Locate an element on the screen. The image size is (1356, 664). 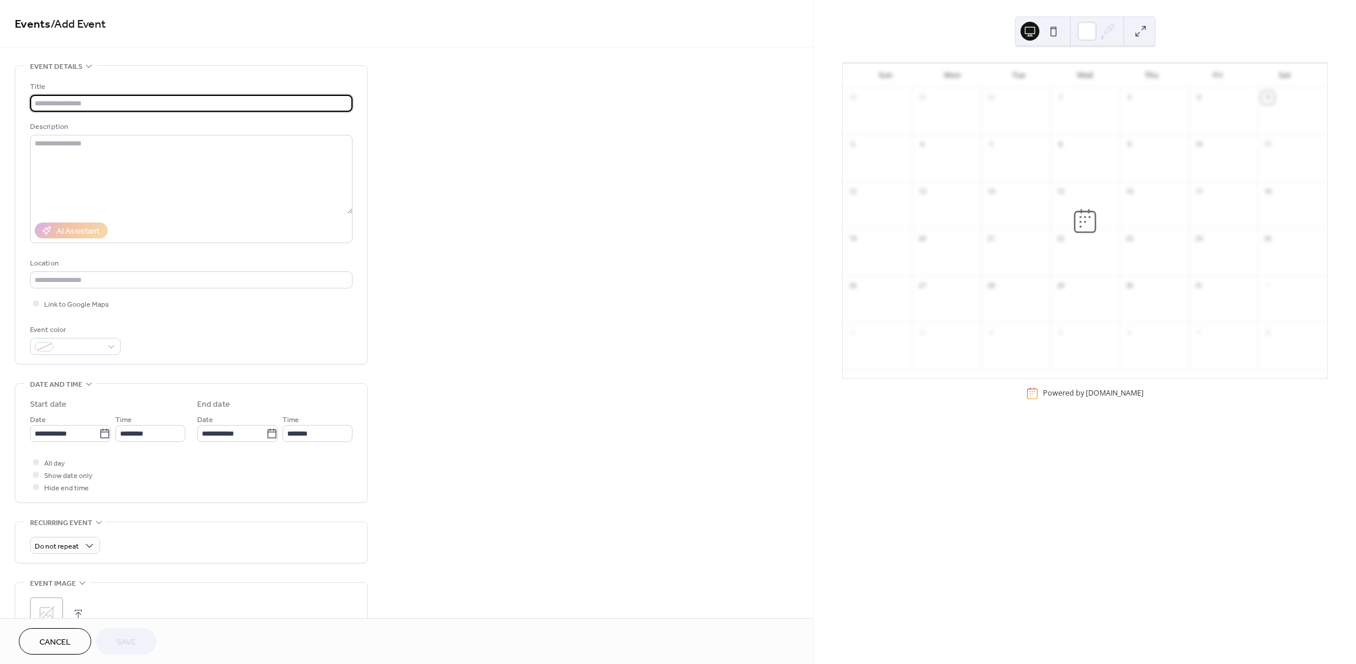
div: Description is located at coordinates (190, 127).